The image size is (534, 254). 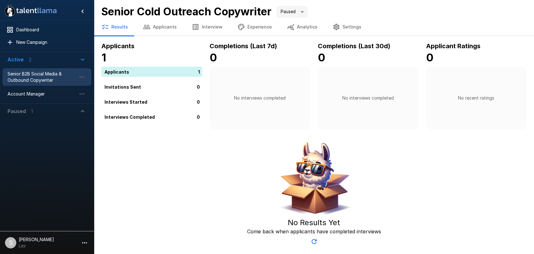 What do you see at coordinates (114, 27) in the screenshot?
I see `button: Results` at bounding box center [114, 27].